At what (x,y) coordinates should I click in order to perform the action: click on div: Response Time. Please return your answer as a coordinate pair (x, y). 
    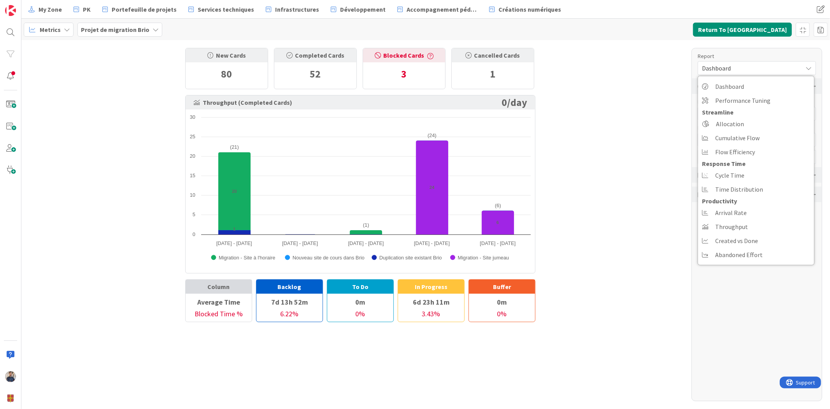
    Looking at the image, I should click on (756, 163).